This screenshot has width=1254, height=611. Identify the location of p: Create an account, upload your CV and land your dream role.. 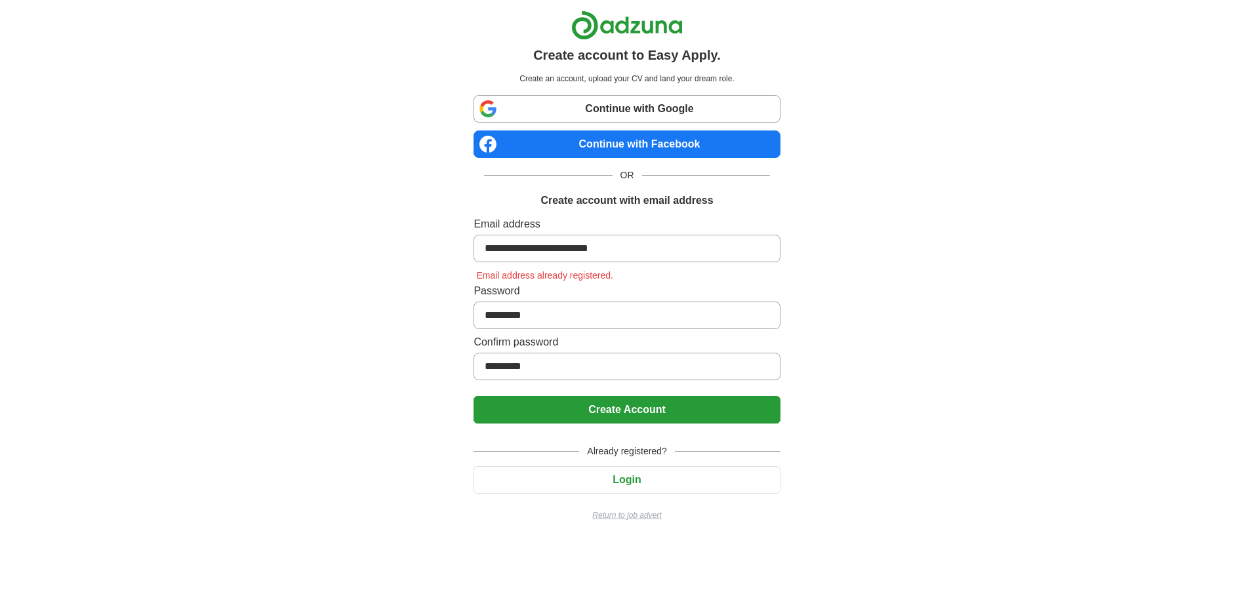
(626, 79).